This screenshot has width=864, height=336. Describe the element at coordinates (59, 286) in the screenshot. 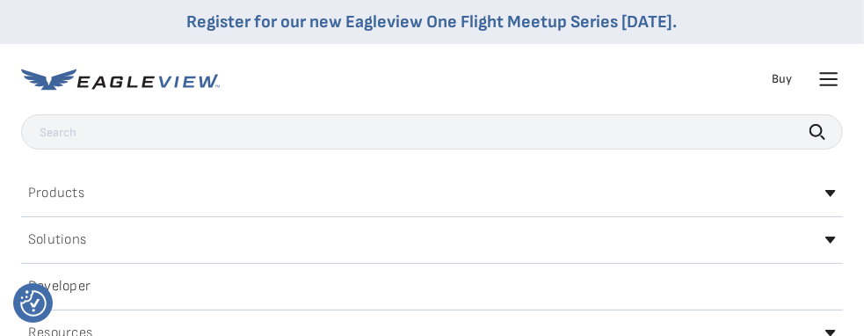

I see `h2: Developer` at that location.